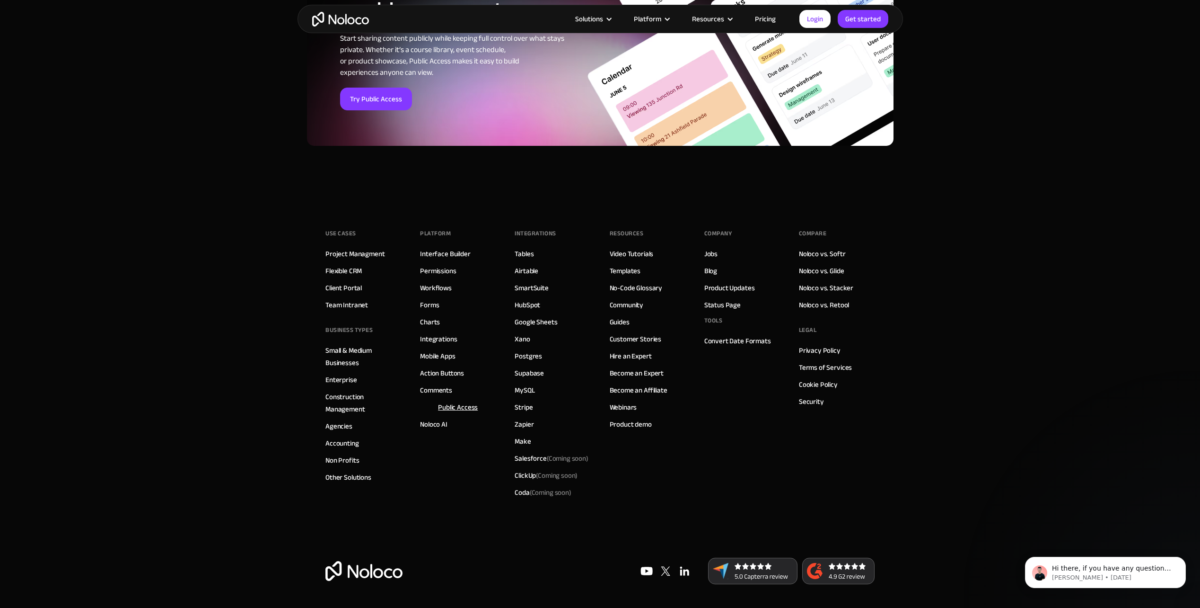  What do you see at coordinates (813, 233) in the screenshot?
I see `div: Compare` at bounding box center [813, 233].